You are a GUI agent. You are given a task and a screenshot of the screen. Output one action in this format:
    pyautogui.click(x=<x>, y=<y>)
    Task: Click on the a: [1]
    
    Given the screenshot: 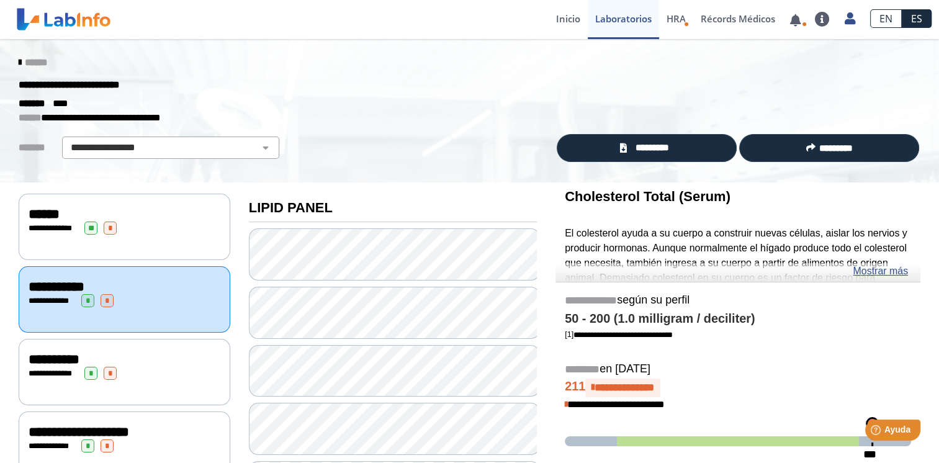 What is the action you would take?
    pyautogui.click(x=618, y=334)
    